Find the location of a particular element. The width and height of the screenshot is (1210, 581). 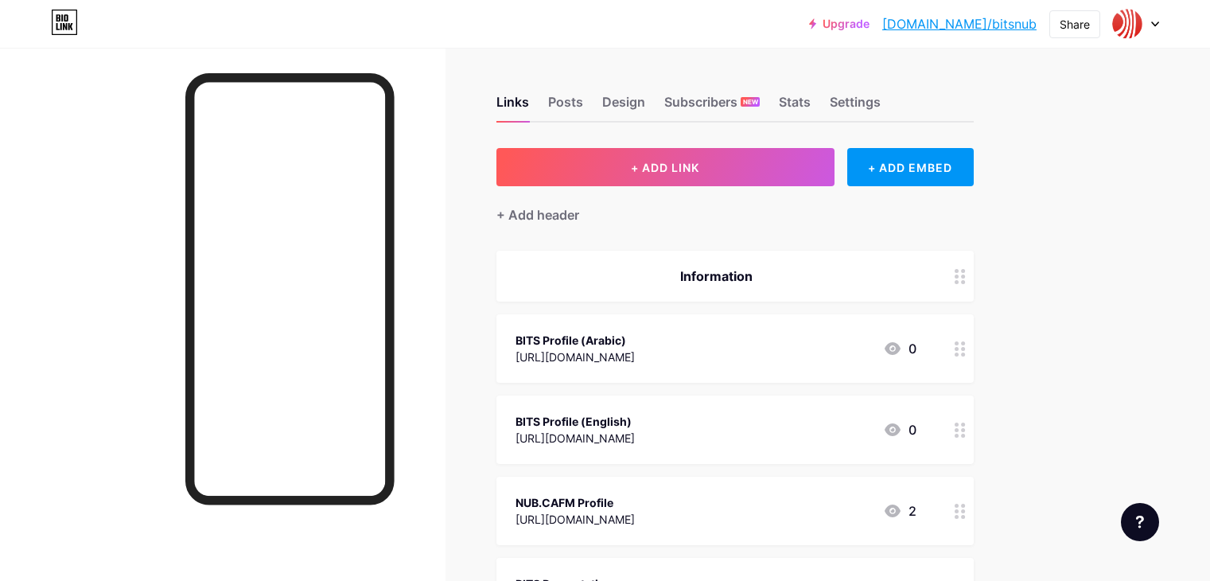

div: Information is located at coordinates (716, 276).